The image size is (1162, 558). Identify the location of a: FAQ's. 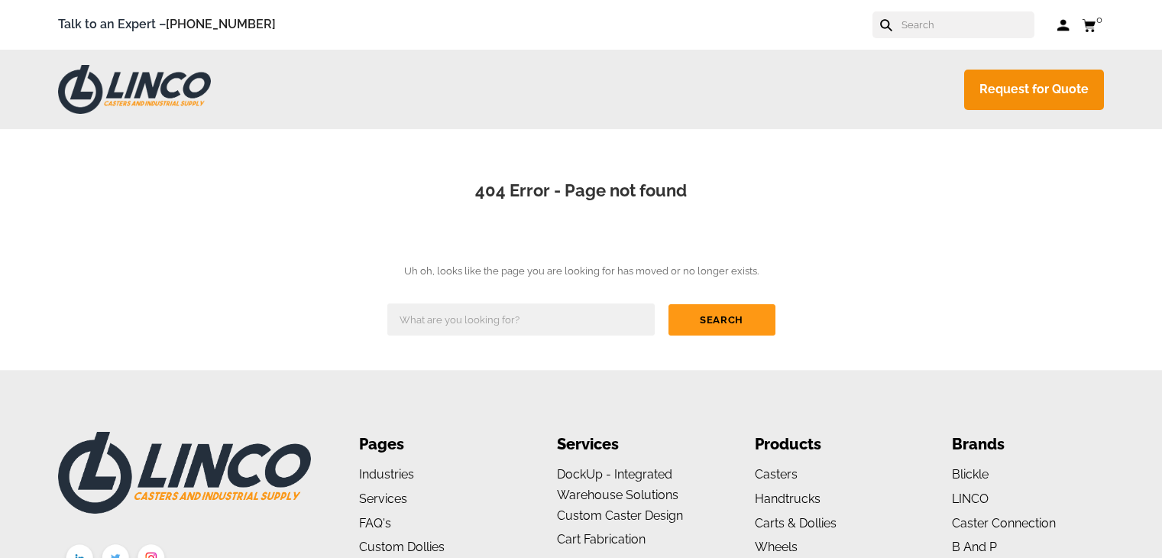
(375, 523).